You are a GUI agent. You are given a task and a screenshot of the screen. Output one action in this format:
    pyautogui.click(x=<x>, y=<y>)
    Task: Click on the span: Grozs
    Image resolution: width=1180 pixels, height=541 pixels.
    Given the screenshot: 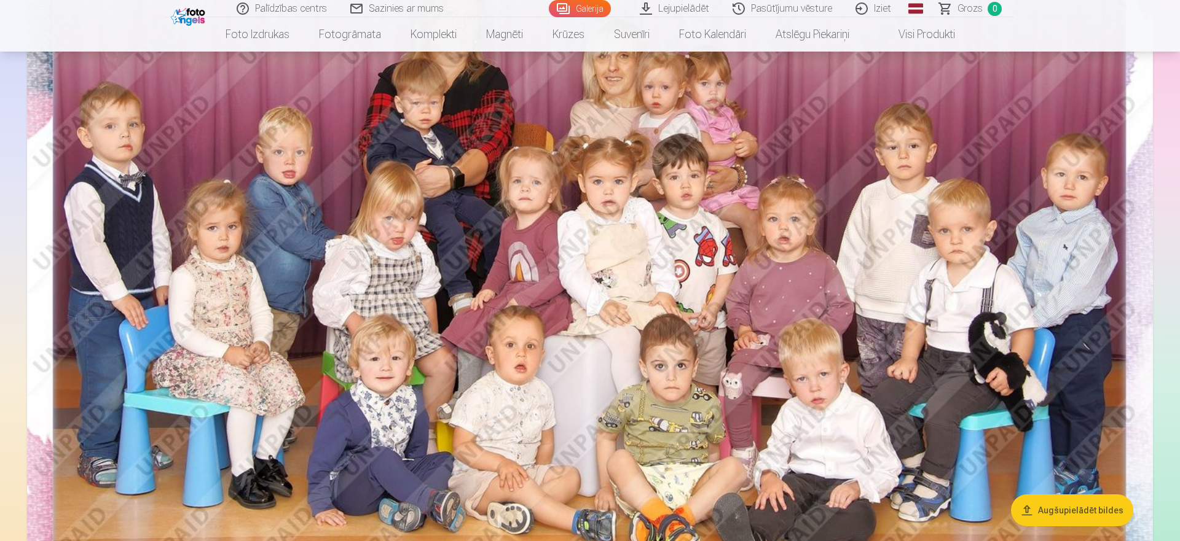 What is the action you would take?
    pyautogui.click(x=970, y=9)
    